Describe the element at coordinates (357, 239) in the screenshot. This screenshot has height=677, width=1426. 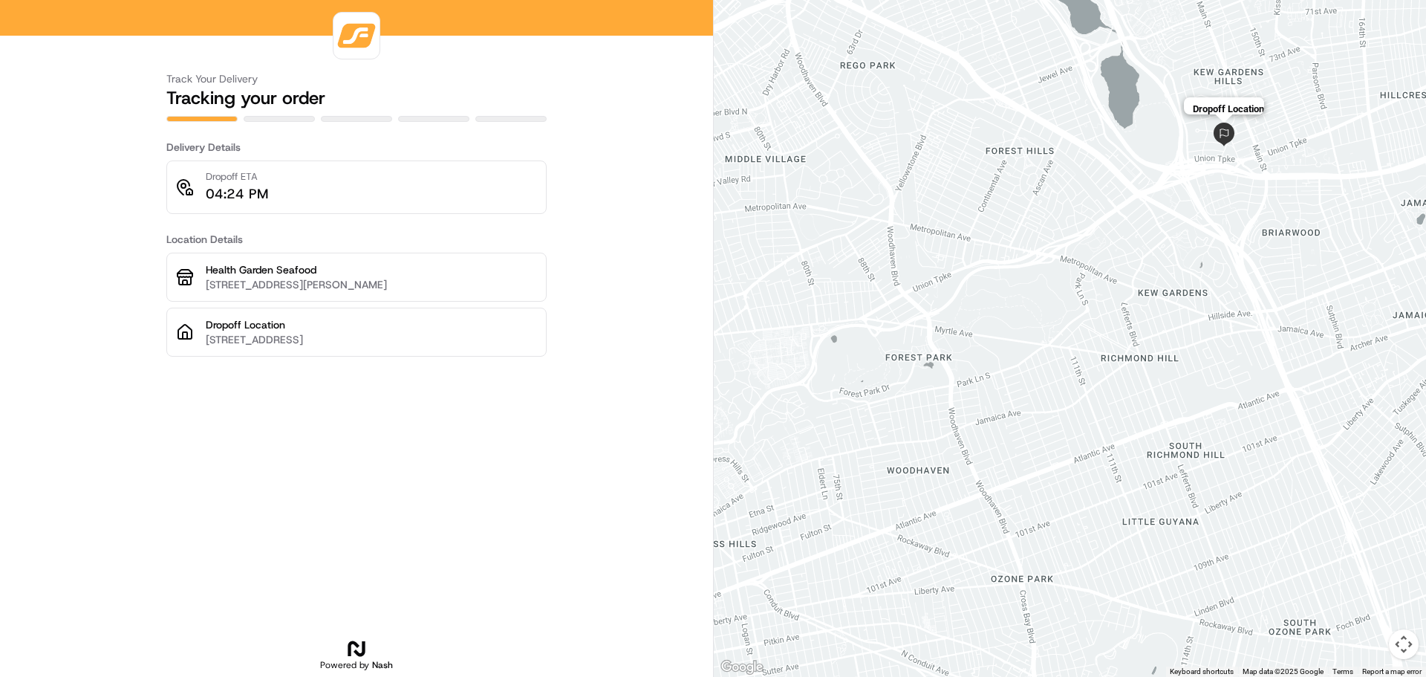
I see `h3: Location Details` at that location.